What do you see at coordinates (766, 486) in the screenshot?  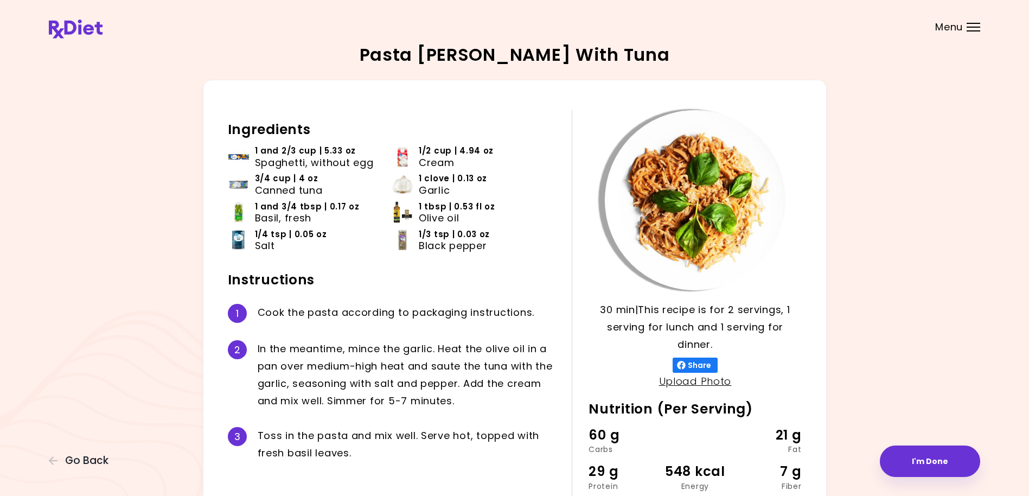 I see `div: Fiber` at bounding box center [766, 486].